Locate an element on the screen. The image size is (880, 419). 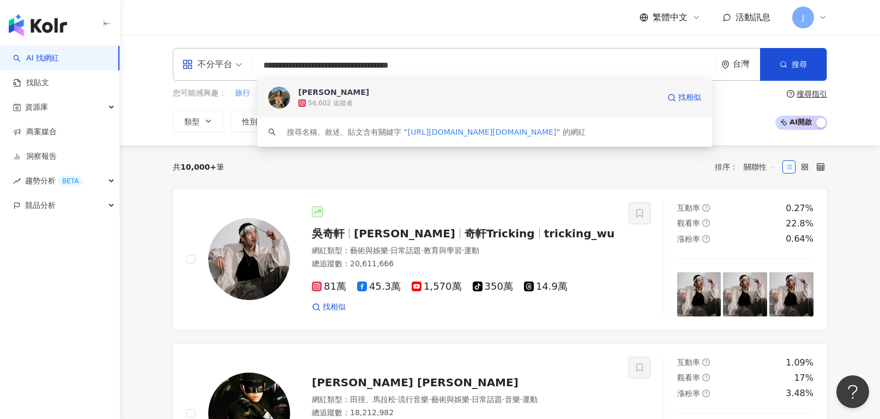
div: 總追蹤數 ： 20,611,666 is located at coordinates (463, 264).